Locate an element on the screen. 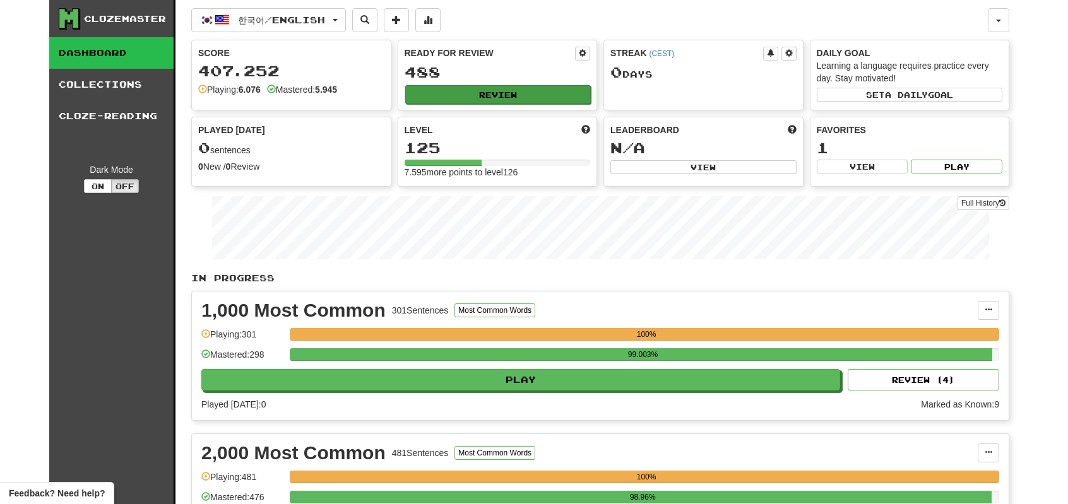  button: Review is located at coordinates (498, 95).